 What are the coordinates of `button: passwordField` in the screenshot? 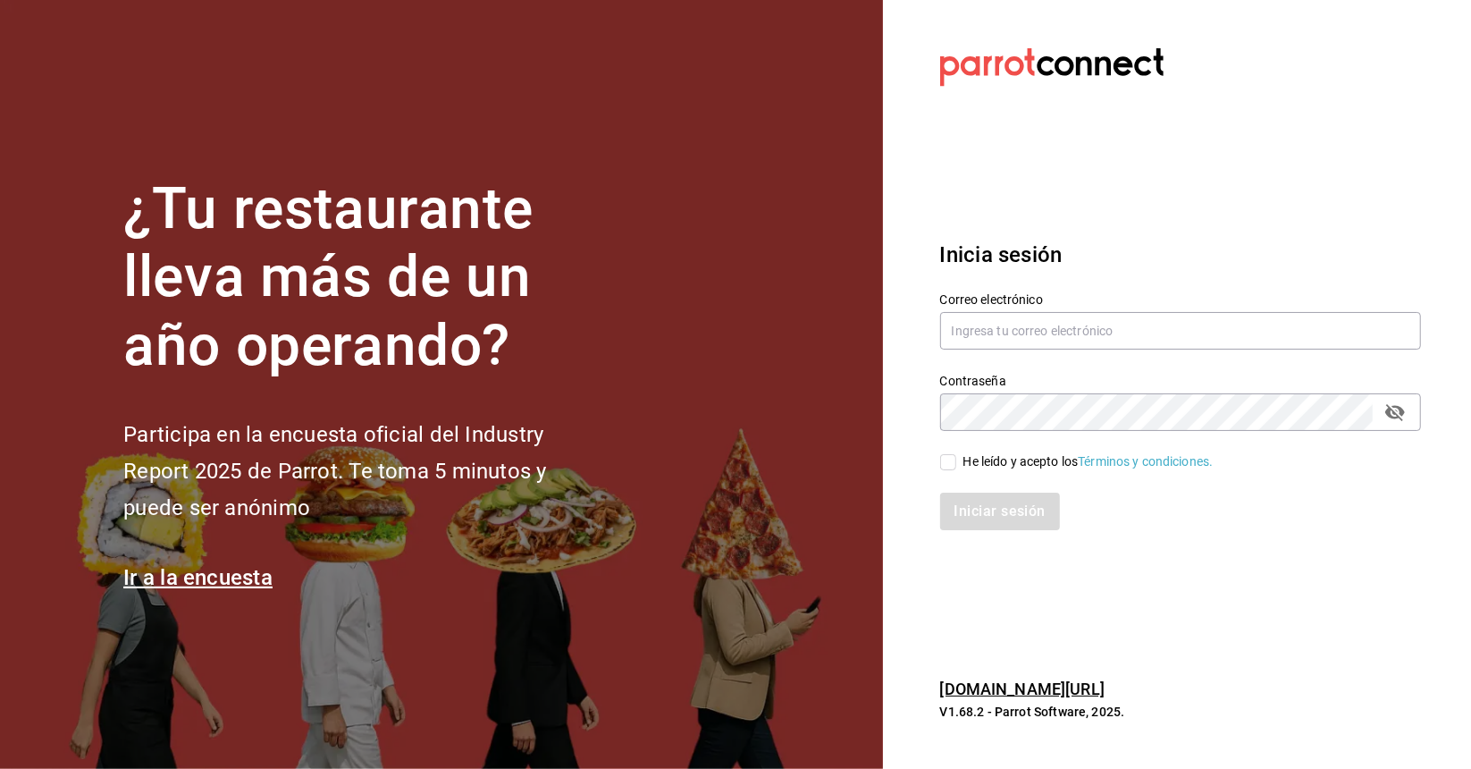 It's located at (1395, 412).